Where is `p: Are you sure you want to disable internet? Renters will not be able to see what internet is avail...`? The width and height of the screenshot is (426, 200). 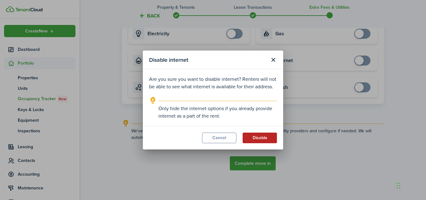
p: Are you sure you want to disable internet? Renters will not be able to see what internet is avail... is located at coordinates (213, 83).